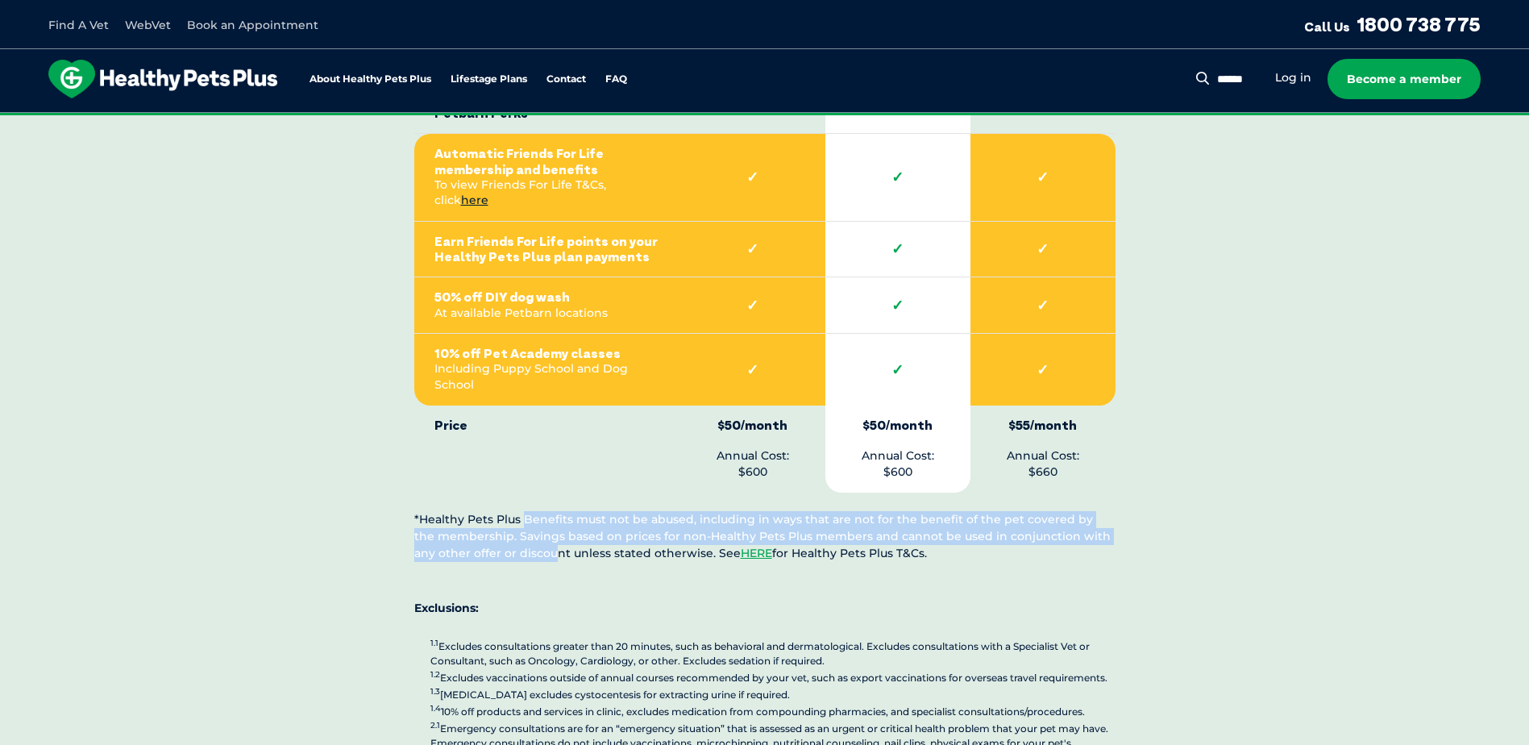  What do you see at coordinates (1043, 449) in the screenshot?
I see `p: Annual Cost: $660` at bounding box center [1043, 449].